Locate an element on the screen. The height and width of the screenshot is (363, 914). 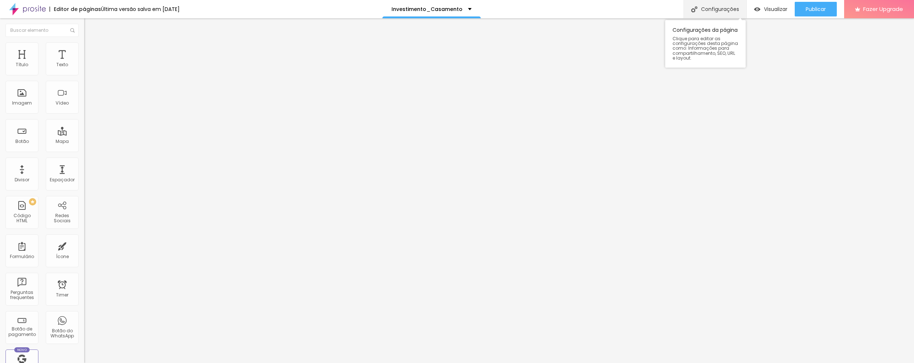
p: Investimento_Casamento is located at coordinates (427, 9).